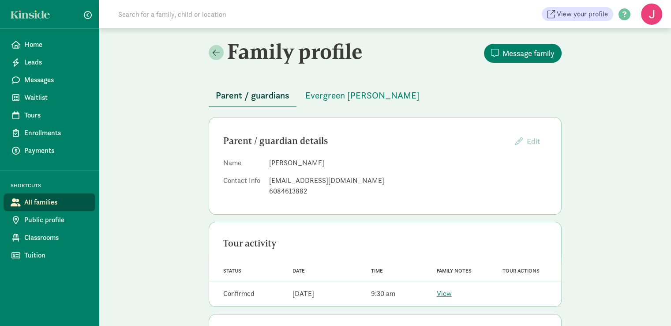 This screenshot has height=326, width=671. What do you see at coordinates (366, 141) in the screenshot?
I see `div: Parent / guardian details` at bounding box center [366, 141].